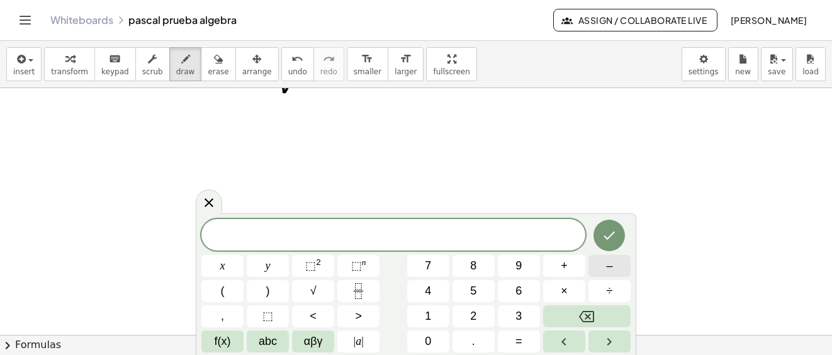 This screenshot has height=355, width=832. Describe the element at coordinates (364, 262) in the screenshot. I see `sup: n` at that location.